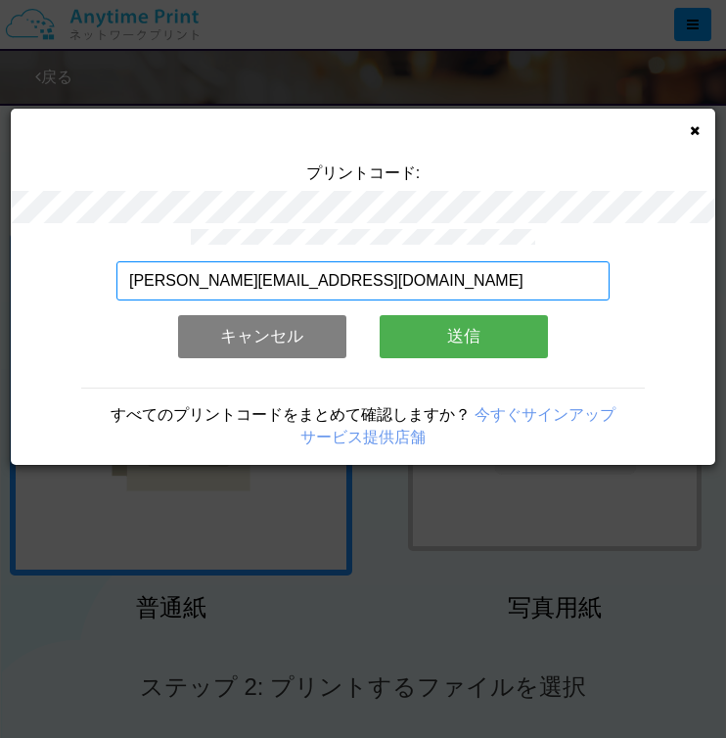  Describe the element at coordinates (363, 437) in the screenshot. I see `a: サービス提供店舗` at that location.